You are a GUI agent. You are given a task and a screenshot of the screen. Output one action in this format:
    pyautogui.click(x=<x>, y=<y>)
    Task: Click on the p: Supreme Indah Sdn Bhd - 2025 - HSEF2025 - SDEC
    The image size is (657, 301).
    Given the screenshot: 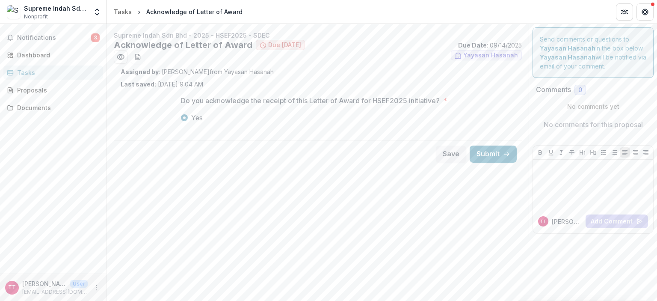 What is the action you would take?
    pyautogui.click(x=318, y=35)
    